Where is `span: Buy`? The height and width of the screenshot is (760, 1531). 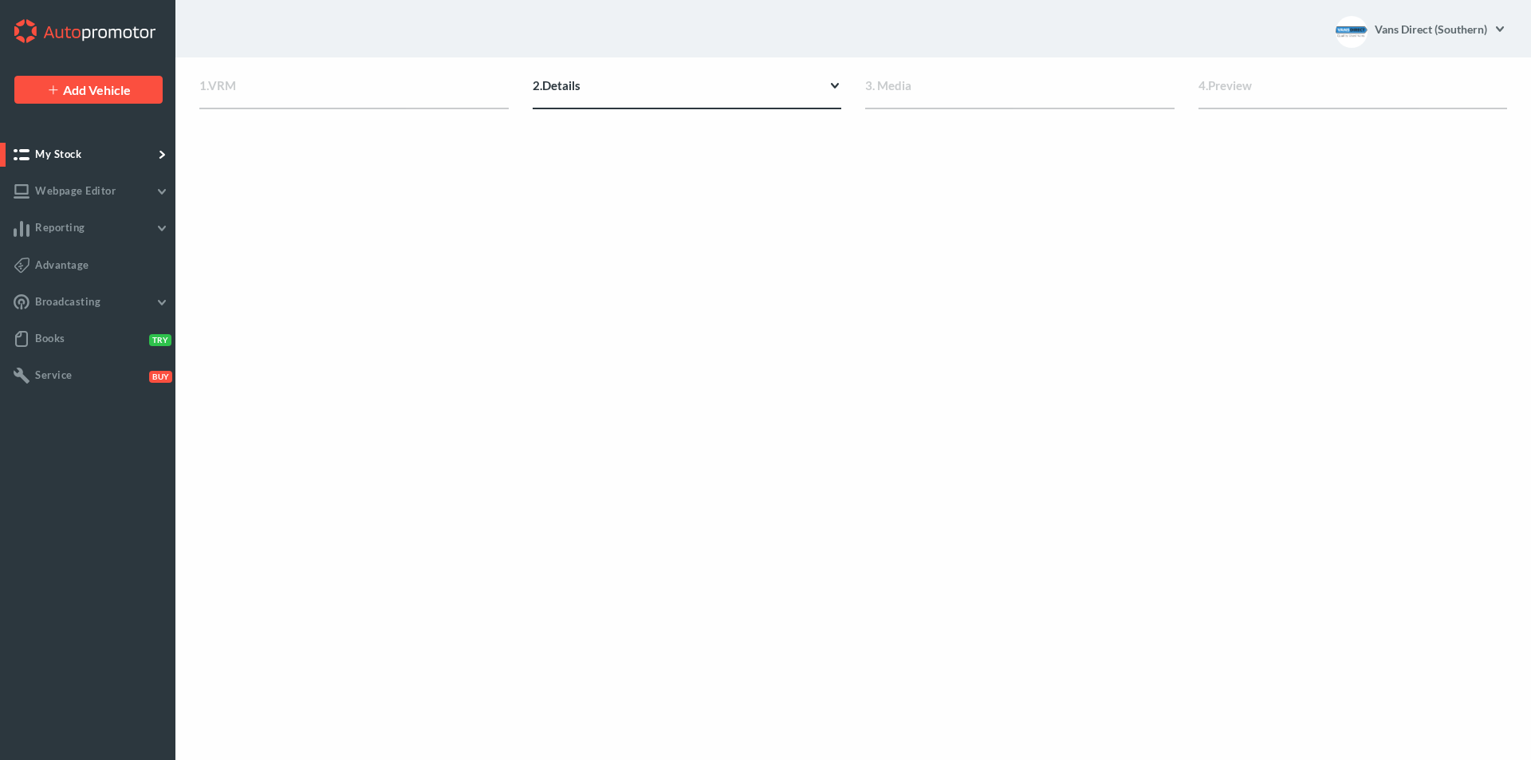 span: Buy is located at coordinates (160, 376).